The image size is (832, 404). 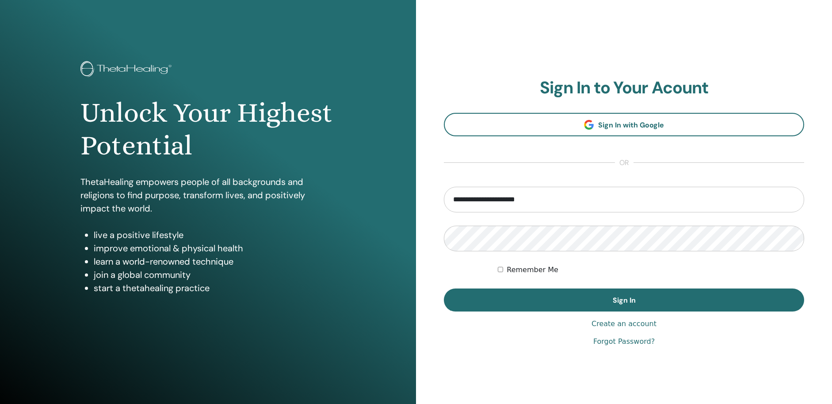 What do you see at coordinates (215, 235) in the screenshot?
I see `li: live a positive lifestyle` at bounding box center [215, 235].